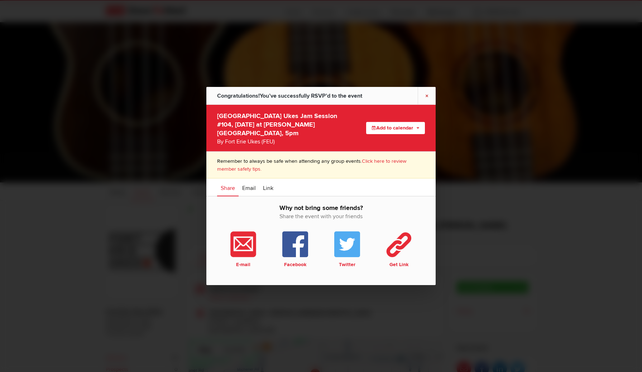 This screenshot has width=642, height=372. What do you see at coordinates (347, 265) in the screenshot?
I see `b: Twitter` at bounding box center [347, 265].